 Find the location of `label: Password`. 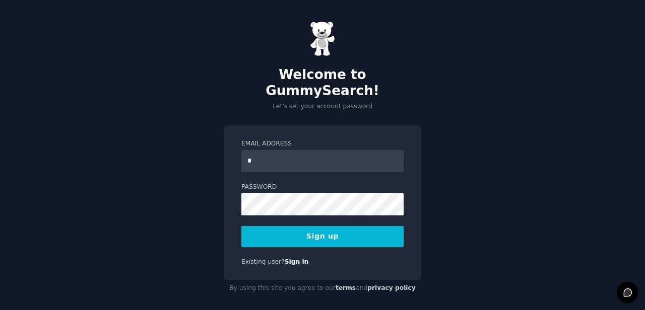

label: Password is located at coordinates (322, 187).